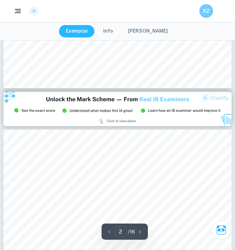 This screenshot has height=250, width=235. Describe the element at coordinates (207, 11) in the screenshot. I see `button: XZ` at that location.